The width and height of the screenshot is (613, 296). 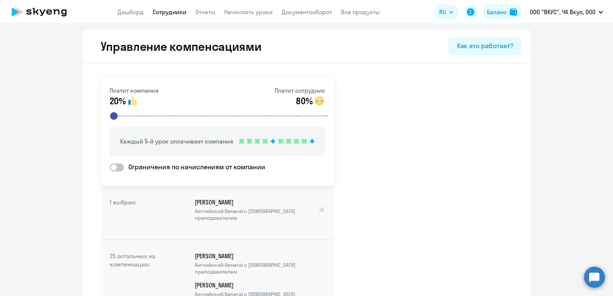 I want to click on span: 80%, so click(x=304, y=101).